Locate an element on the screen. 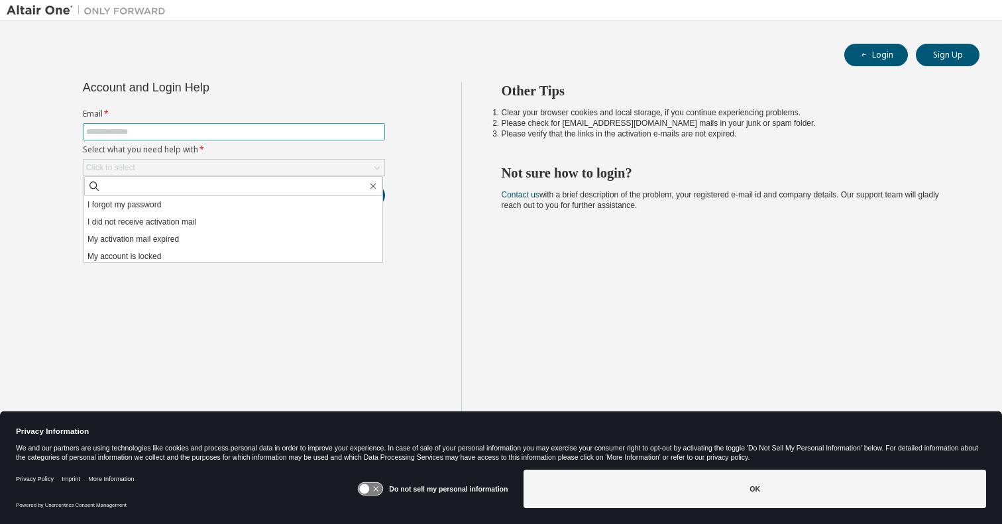  button: Sign Up is located at coordinates (948, 55).